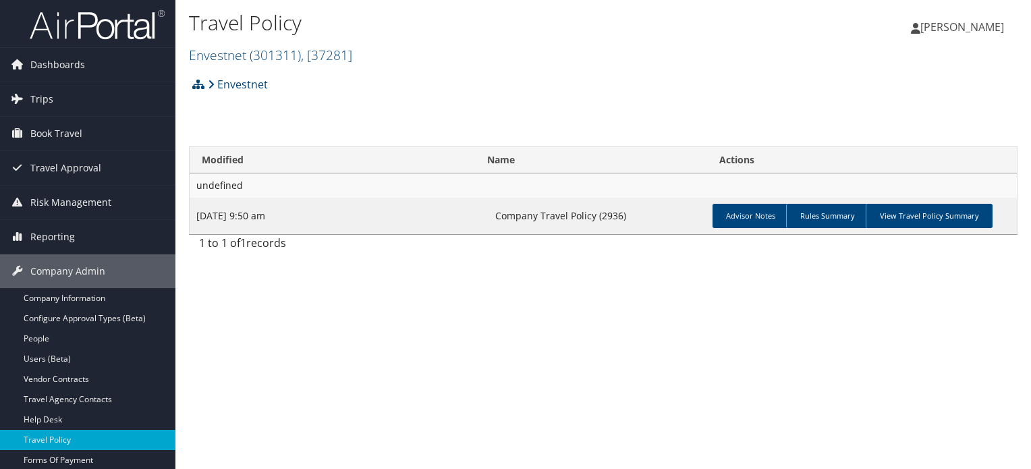 This screenshot has height=469, width=1031. What do you see at coordinates (243, 243) in the screenshot?
I see `span: 1` at bounding box center [243, 243].